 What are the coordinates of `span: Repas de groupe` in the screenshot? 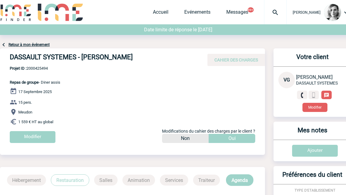 It's located at (24, 82).